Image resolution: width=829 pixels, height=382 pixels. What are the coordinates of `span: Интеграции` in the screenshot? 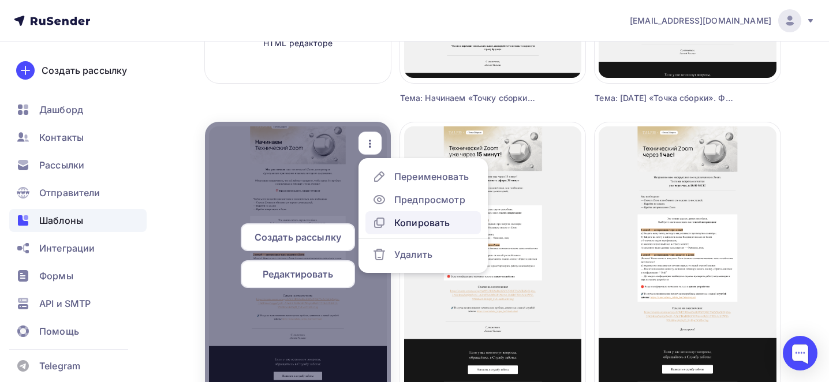 It's located at (67, 248).